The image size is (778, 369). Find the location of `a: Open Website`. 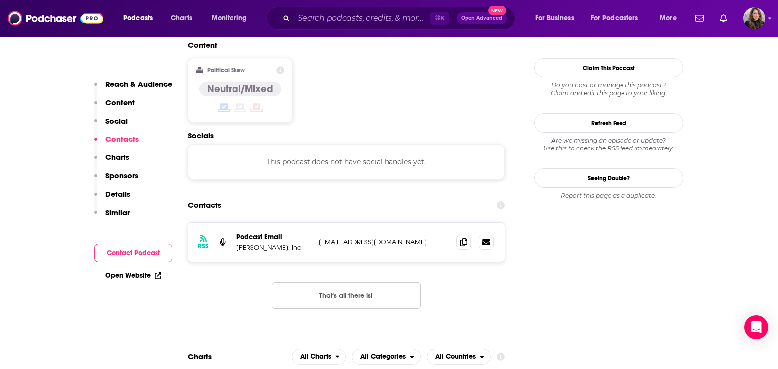

a: Open Website is located at coordinates (133, 275).